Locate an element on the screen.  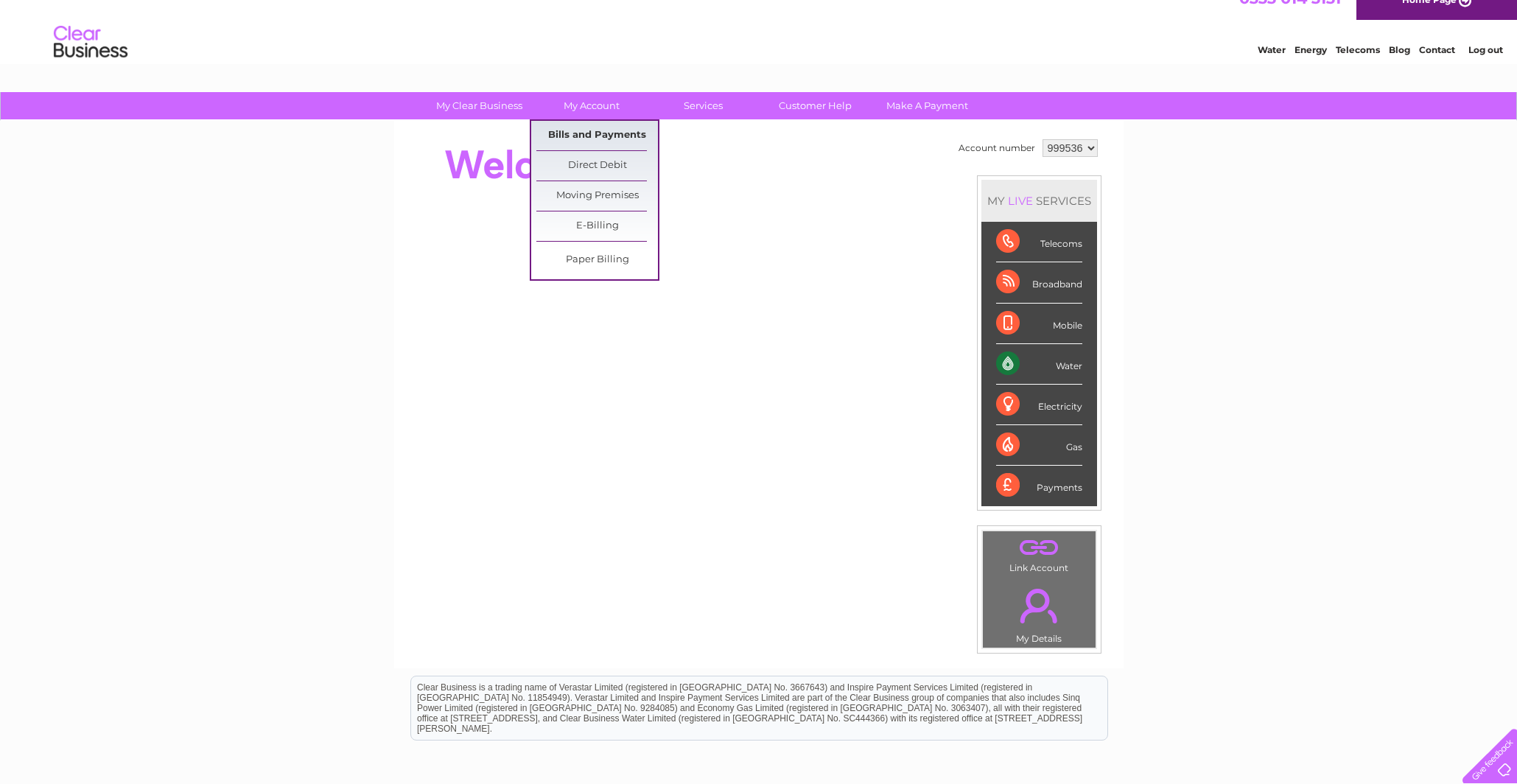
a: Moving Premises is located at coordinates (597, 196).